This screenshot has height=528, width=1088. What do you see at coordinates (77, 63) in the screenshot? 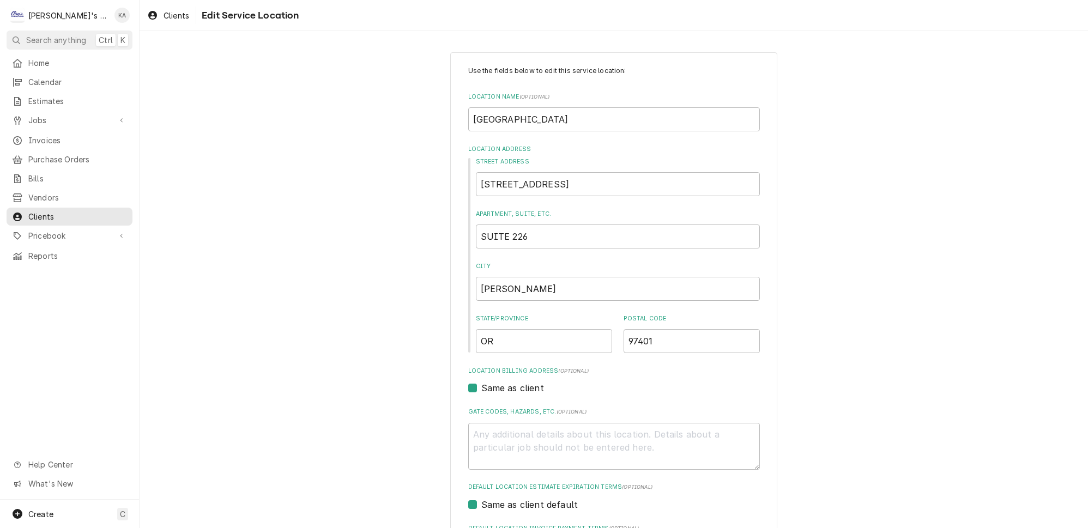
I see `span: Home` at bounding box center [77, 63].